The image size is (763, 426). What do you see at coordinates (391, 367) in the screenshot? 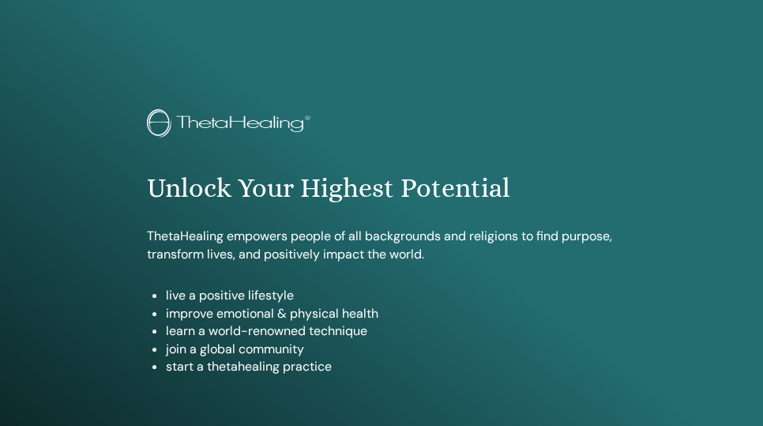
I see `li: start a thetahealing practice` at bounding box center [391, 367].